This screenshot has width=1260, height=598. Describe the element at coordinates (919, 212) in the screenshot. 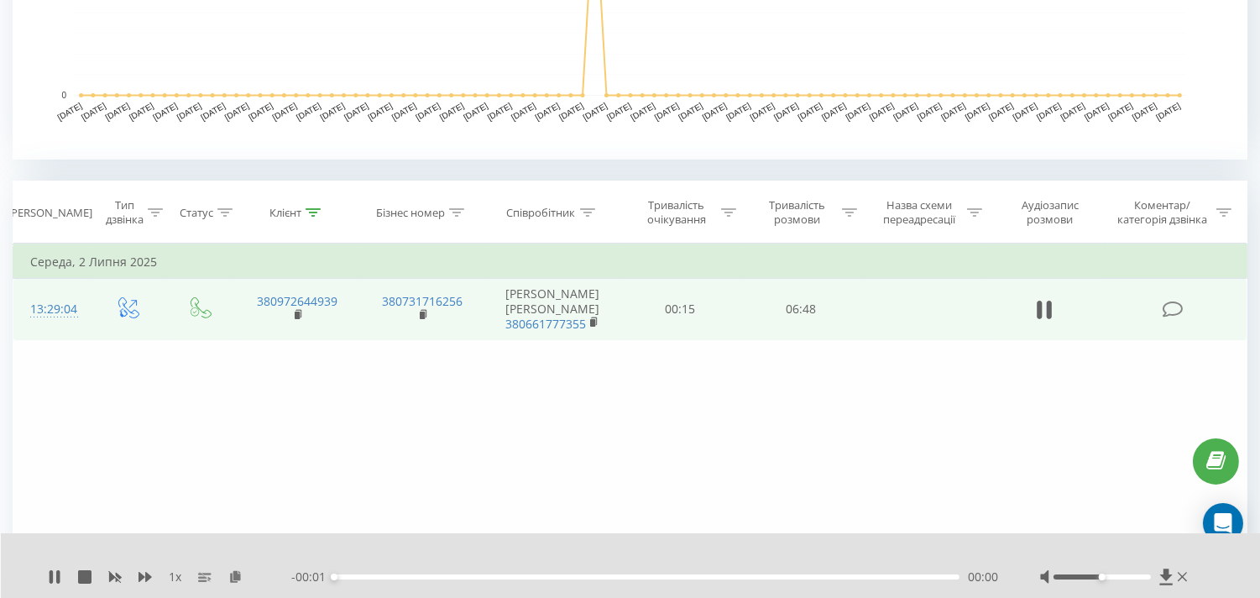

I see `div: Назва схеми переадресації` at that location.